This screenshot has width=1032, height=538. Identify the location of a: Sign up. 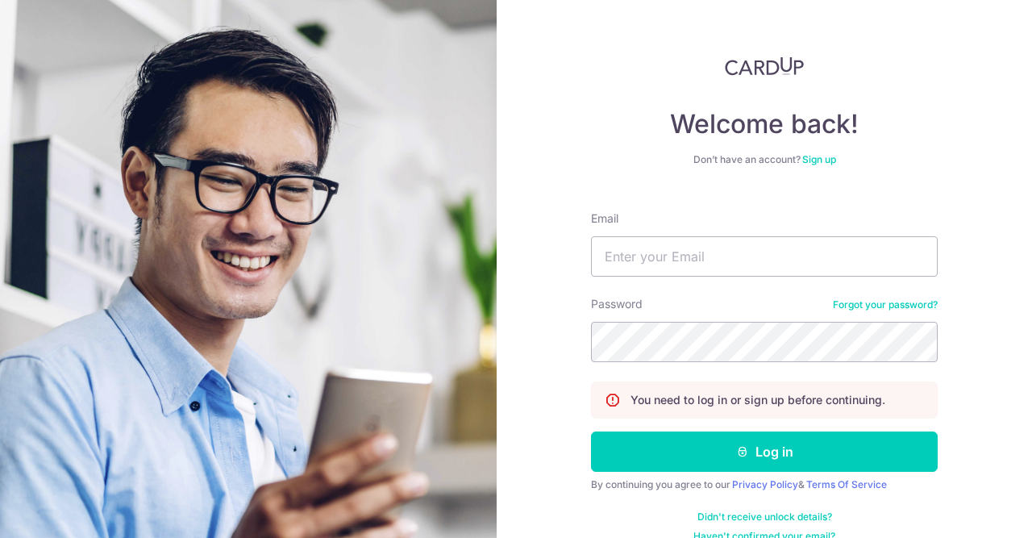
(819, 159).